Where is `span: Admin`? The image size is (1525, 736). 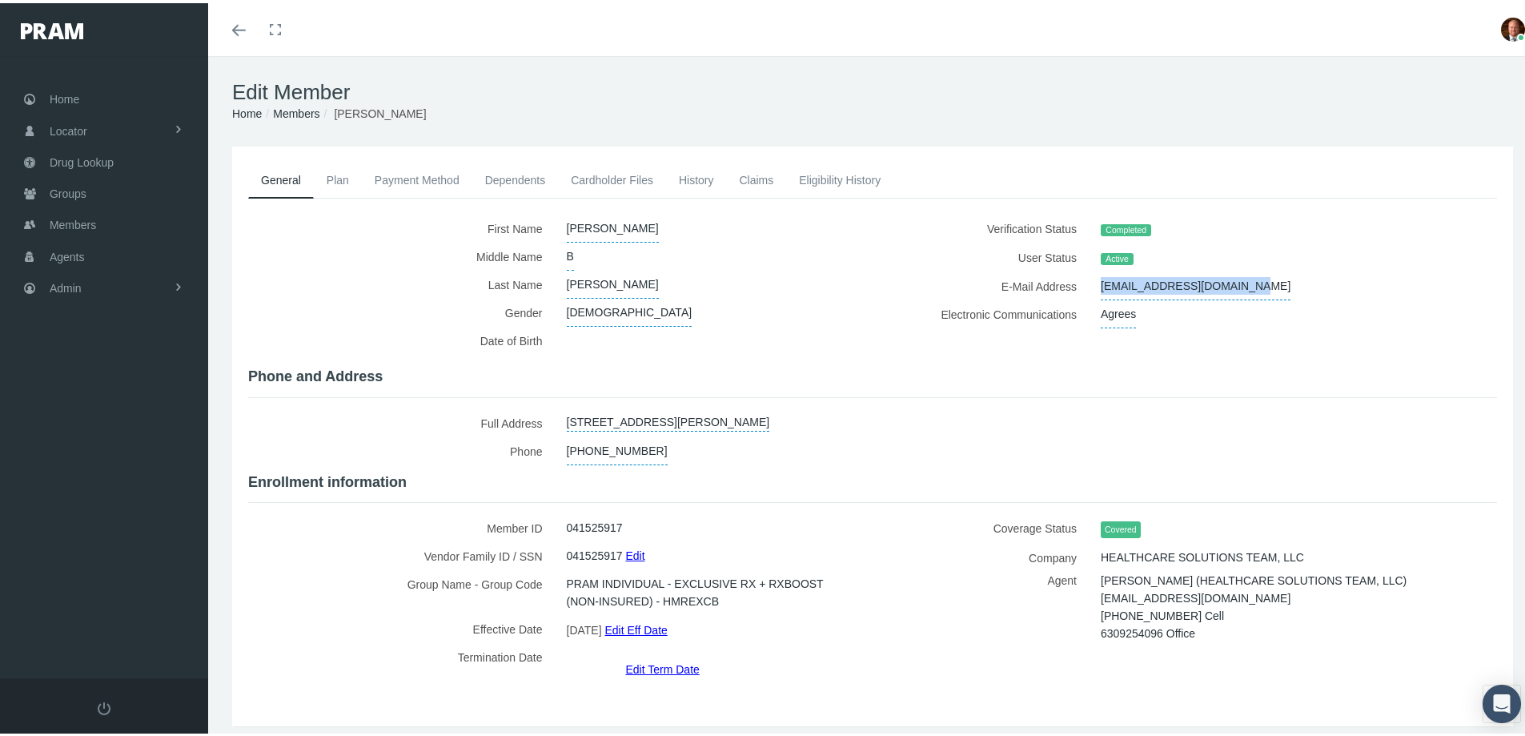 span: Admin is located at coordinates (66, 285).